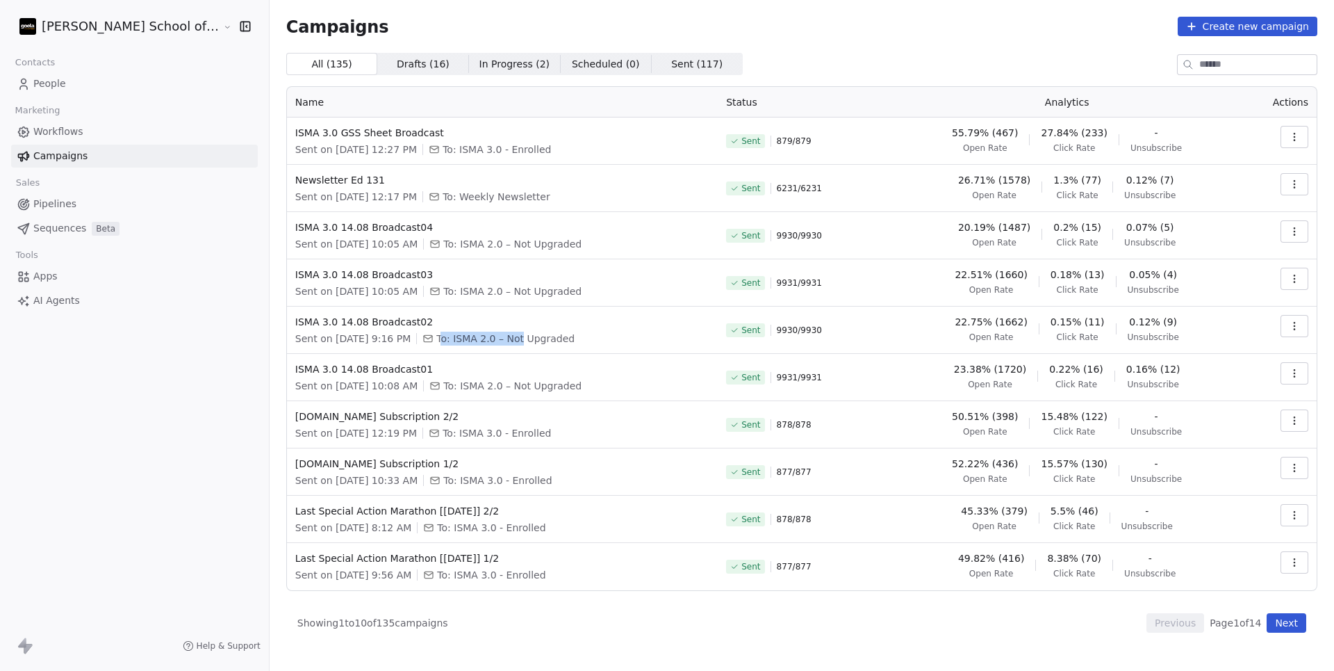  What do you see at coordinates (503, 102) in the screenshot?
I see `th: Name` at bounding box center [503, 102].